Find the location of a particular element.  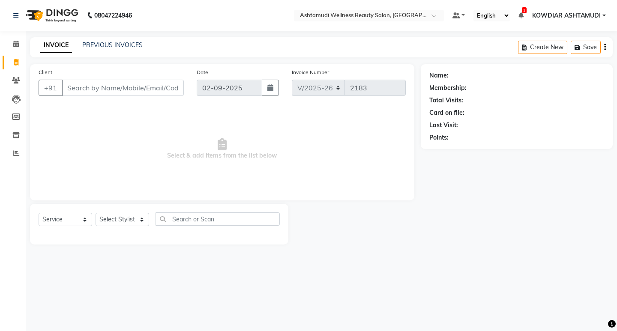

button: Create New is located at coordinates (542, 47).